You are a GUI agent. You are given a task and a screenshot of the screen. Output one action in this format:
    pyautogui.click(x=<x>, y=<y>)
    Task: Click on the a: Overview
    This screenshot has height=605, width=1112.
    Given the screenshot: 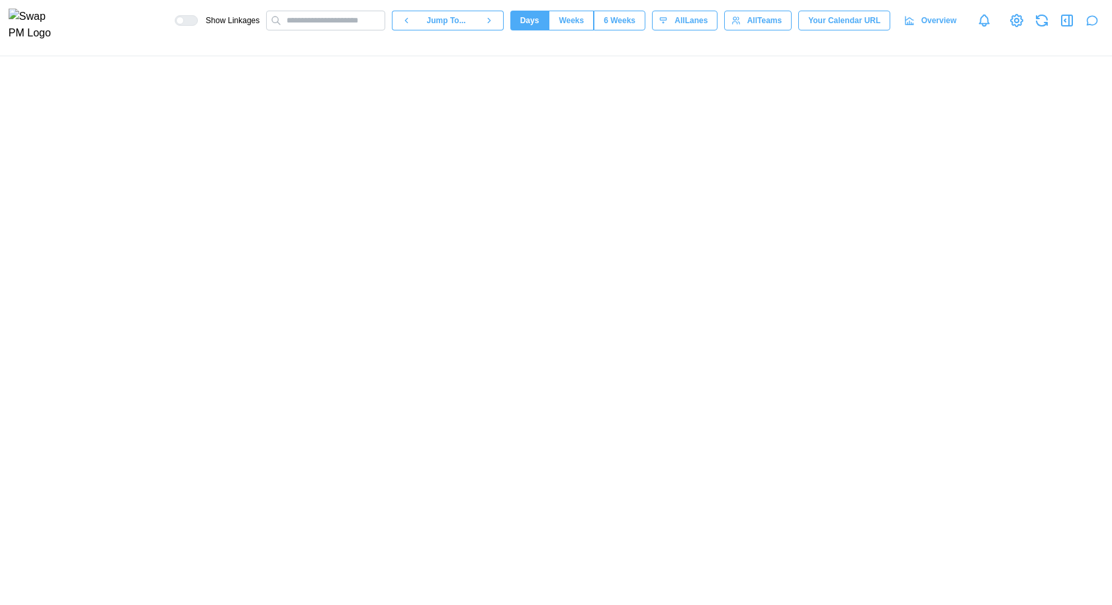 What is the action you would take?
    pyautogui.click(x=931, y=21)
    